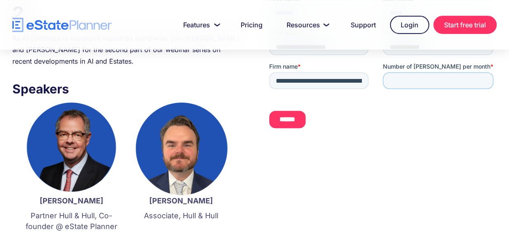 The height and width of the screenshot is (234, 509). I want to click on a: Support, so click(363, 25).